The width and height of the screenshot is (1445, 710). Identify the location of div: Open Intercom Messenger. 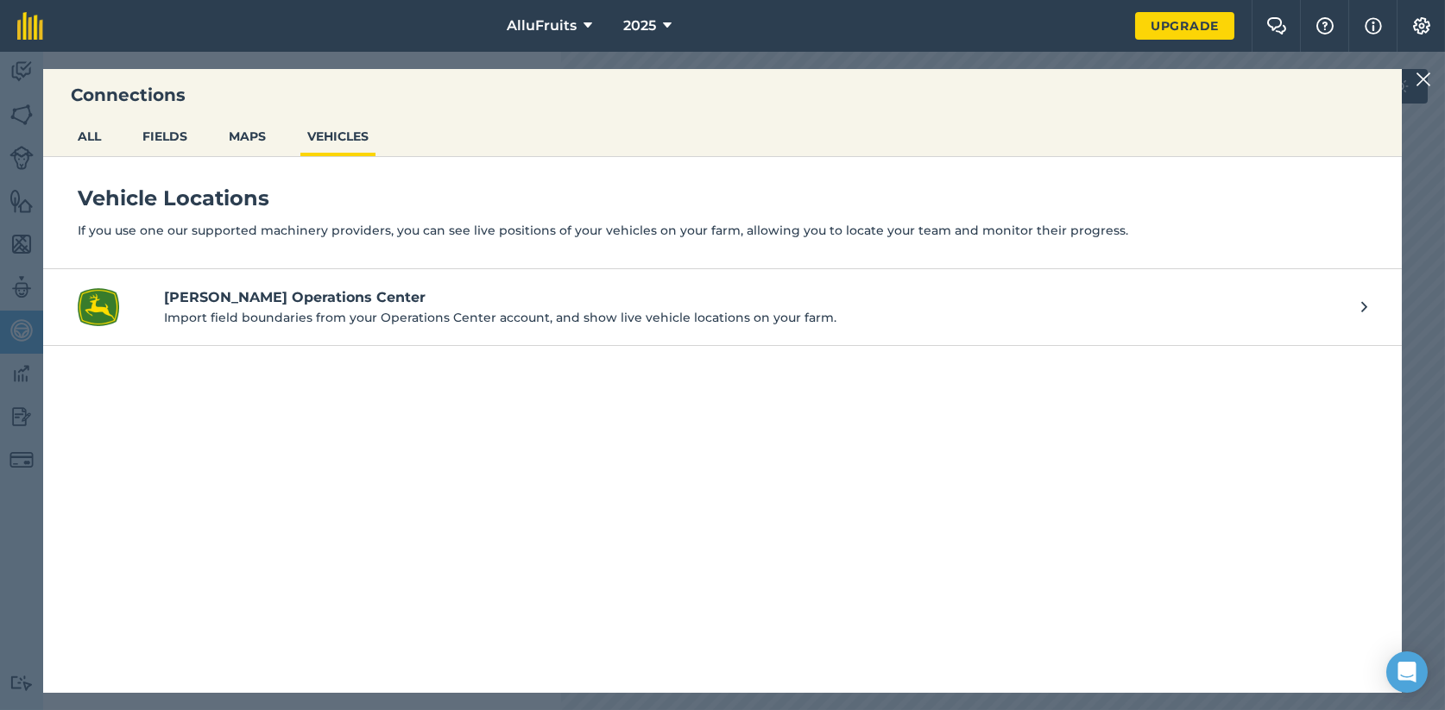
(1407, 672).